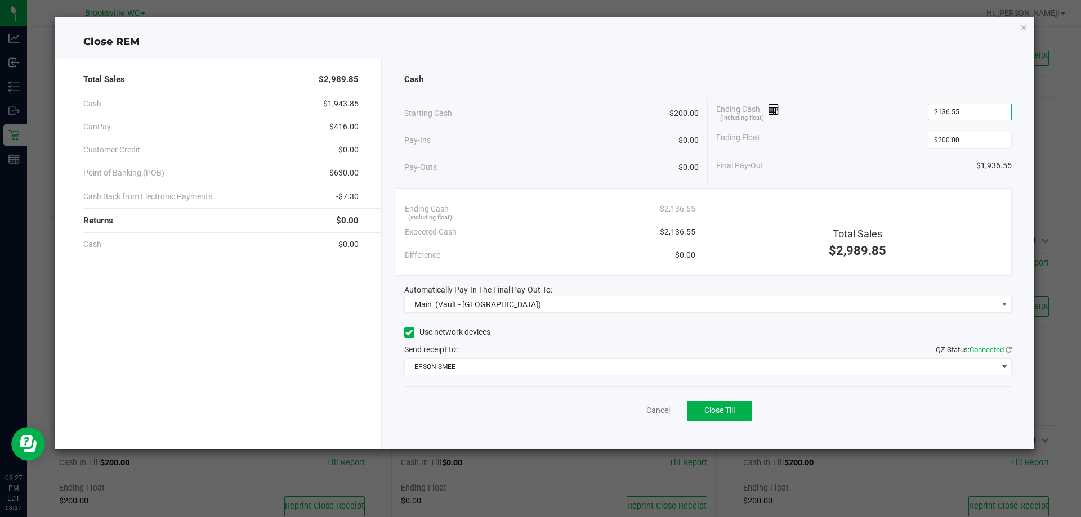 This screenshot has height=517, width=1081. I want to click on span: Main, so click(423, 305).